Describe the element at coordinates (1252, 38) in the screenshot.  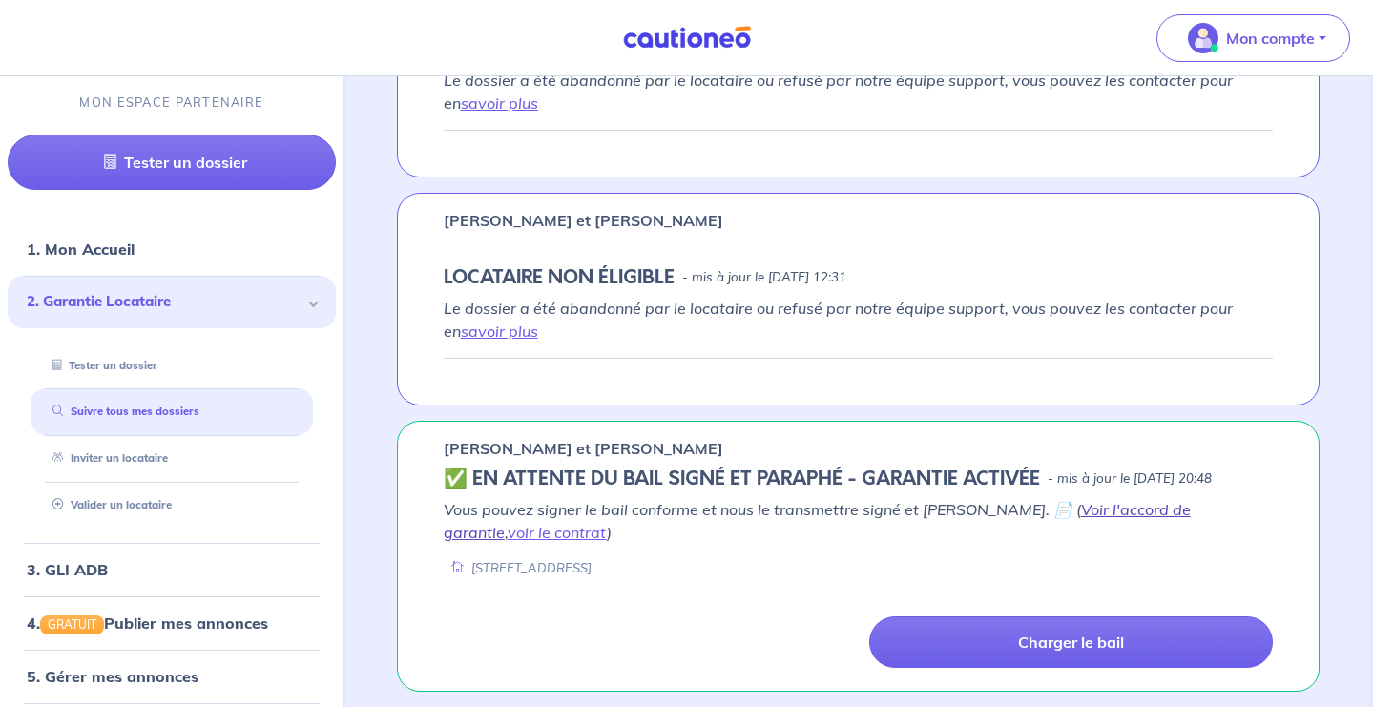
I see `button: illu_account_valid_menu.svgMon compte` at that location.